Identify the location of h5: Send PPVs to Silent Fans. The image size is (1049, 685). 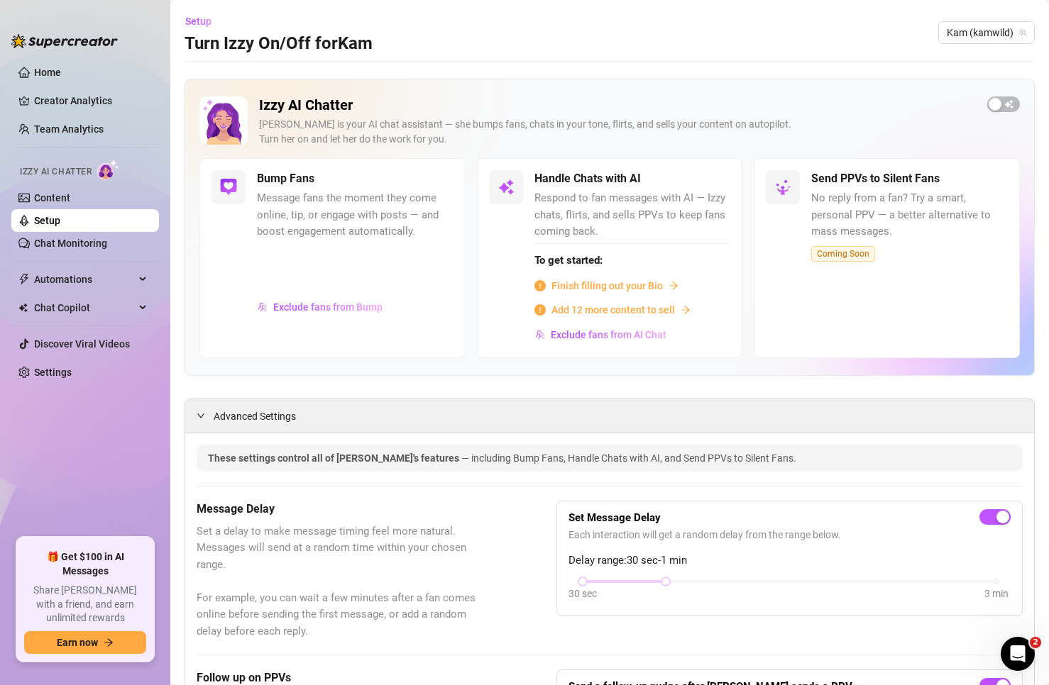
(875, 179).